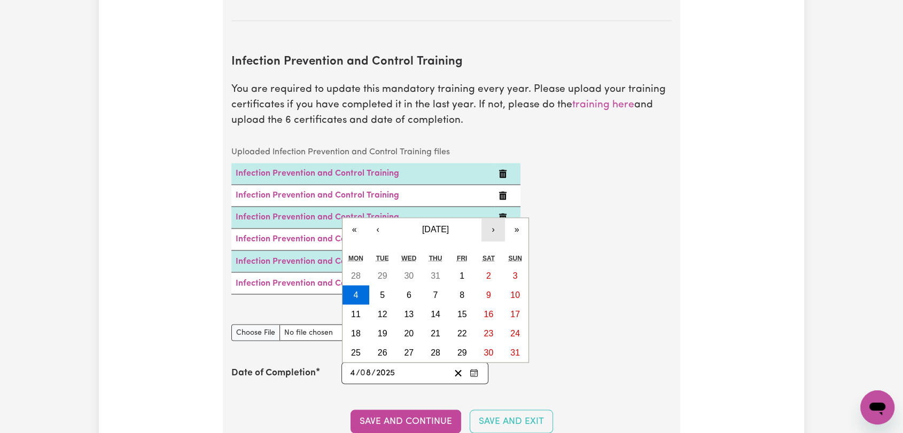 Image resolution: width=903 pixels, height=433 pixels. Describe the element at coordinates (458, 373) in the screenshot. I see `button: Clear date` at that location.